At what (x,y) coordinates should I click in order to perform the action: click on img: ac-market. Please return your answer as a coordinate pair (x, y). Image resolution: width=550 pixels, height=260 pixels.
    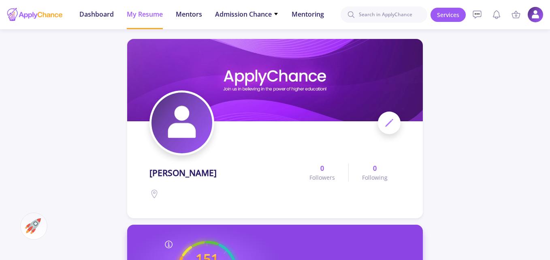
    Looking at the image, I should click on (33, 226).